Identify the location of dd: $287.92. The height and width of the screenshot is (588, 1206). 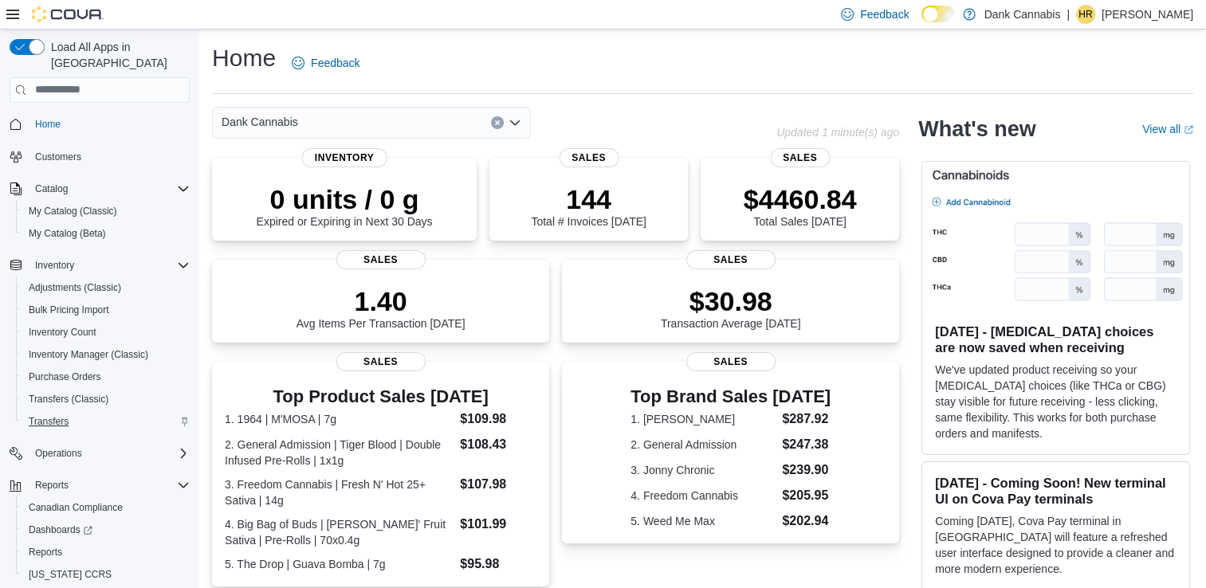
(806, 419).